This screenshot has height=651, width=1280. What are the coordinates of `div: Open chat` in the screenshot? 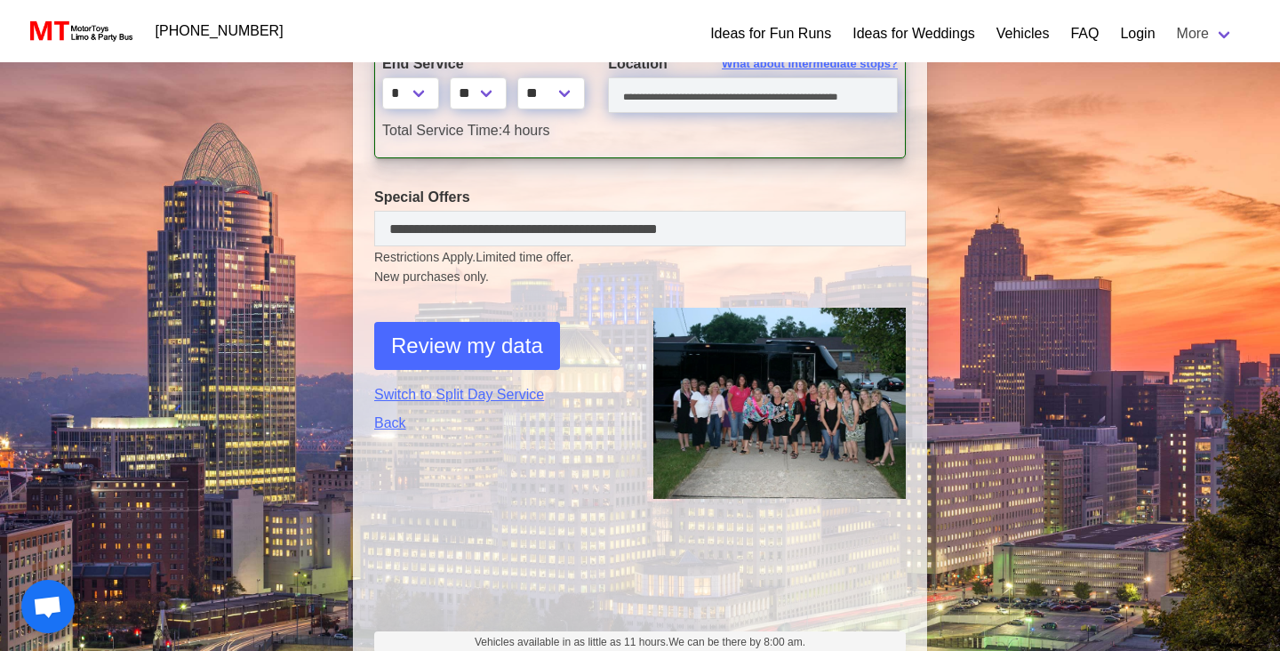 It's located at (48, 606).